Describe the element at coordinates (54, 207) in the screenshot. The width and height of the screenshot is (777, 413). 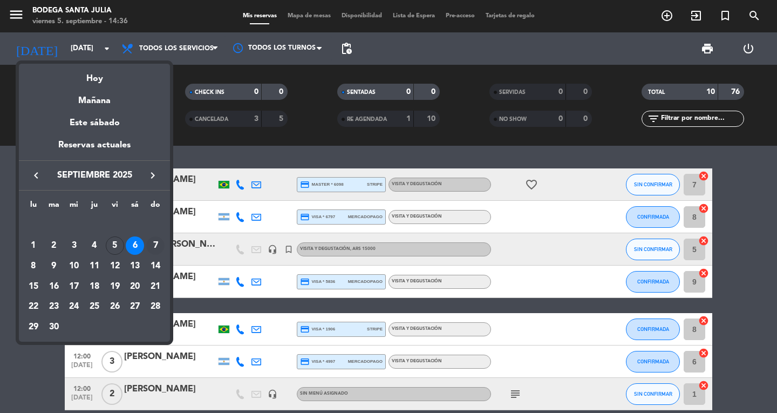
I see `th: martes` at that location.